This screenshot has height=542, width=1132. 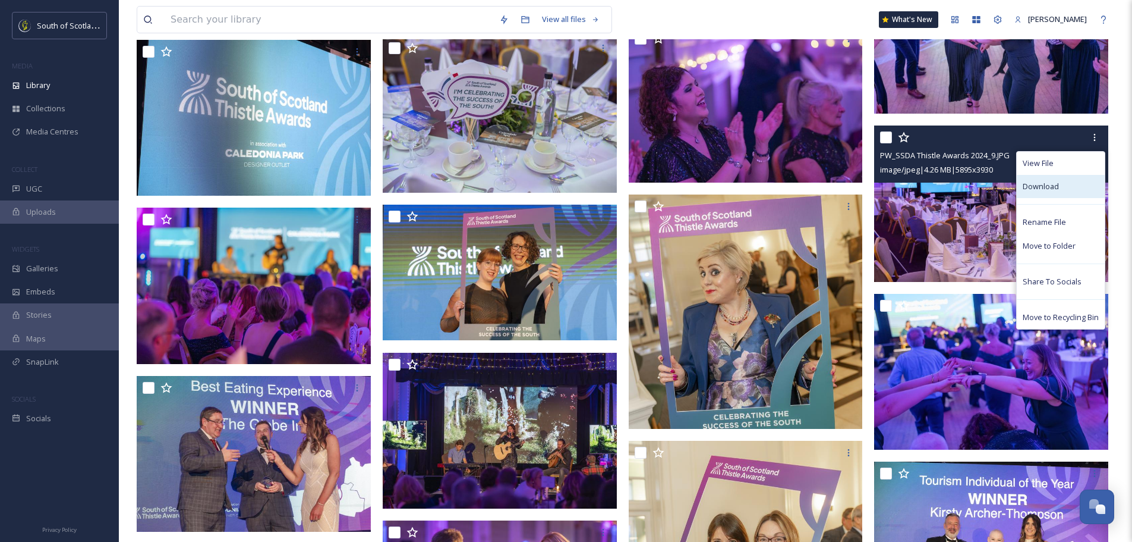 I want to click on span: Collections, so click(x=46, y=108).